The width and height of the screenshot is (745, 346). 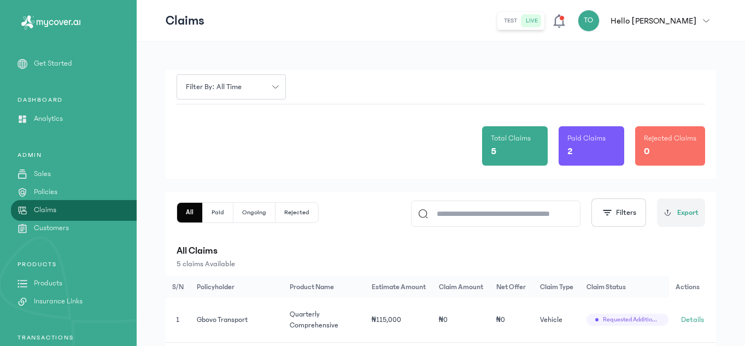 What do you see at coordinates (231, 87) in the screenshot?
I see `button: Filter by: all time` at bounding box center [231, 87].